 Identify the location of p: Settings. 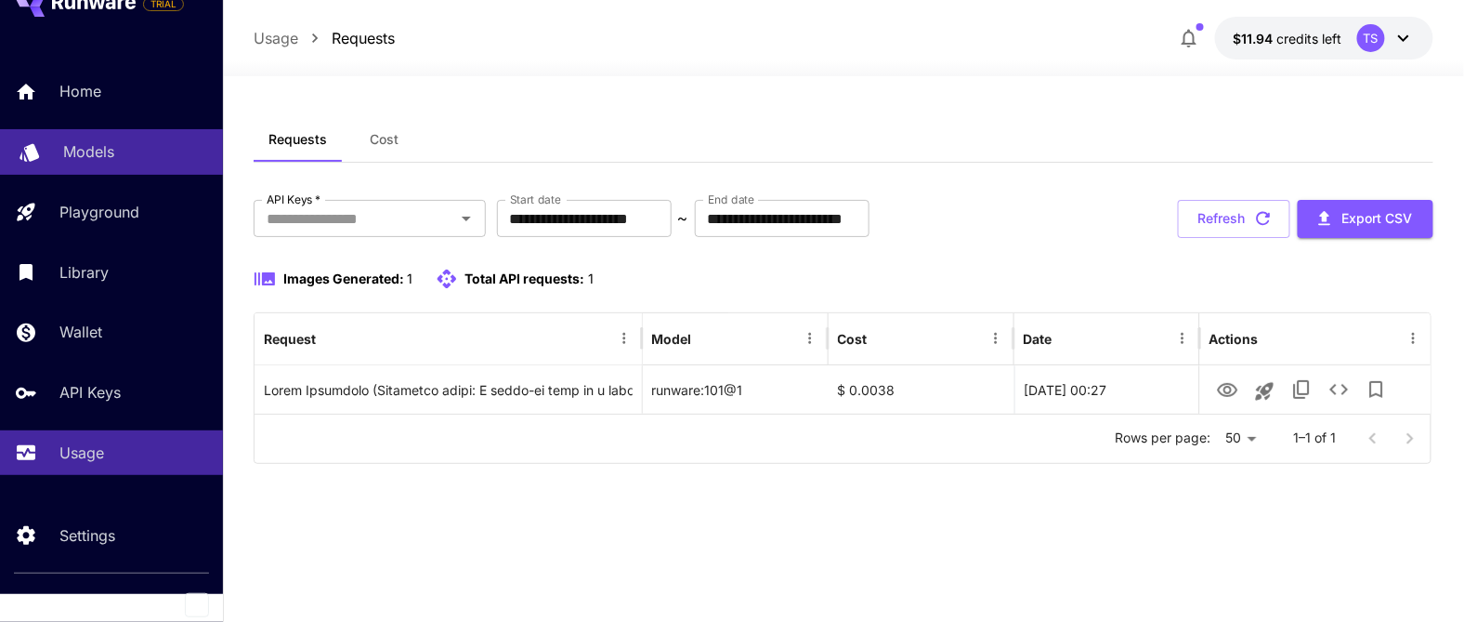
(87, 535).